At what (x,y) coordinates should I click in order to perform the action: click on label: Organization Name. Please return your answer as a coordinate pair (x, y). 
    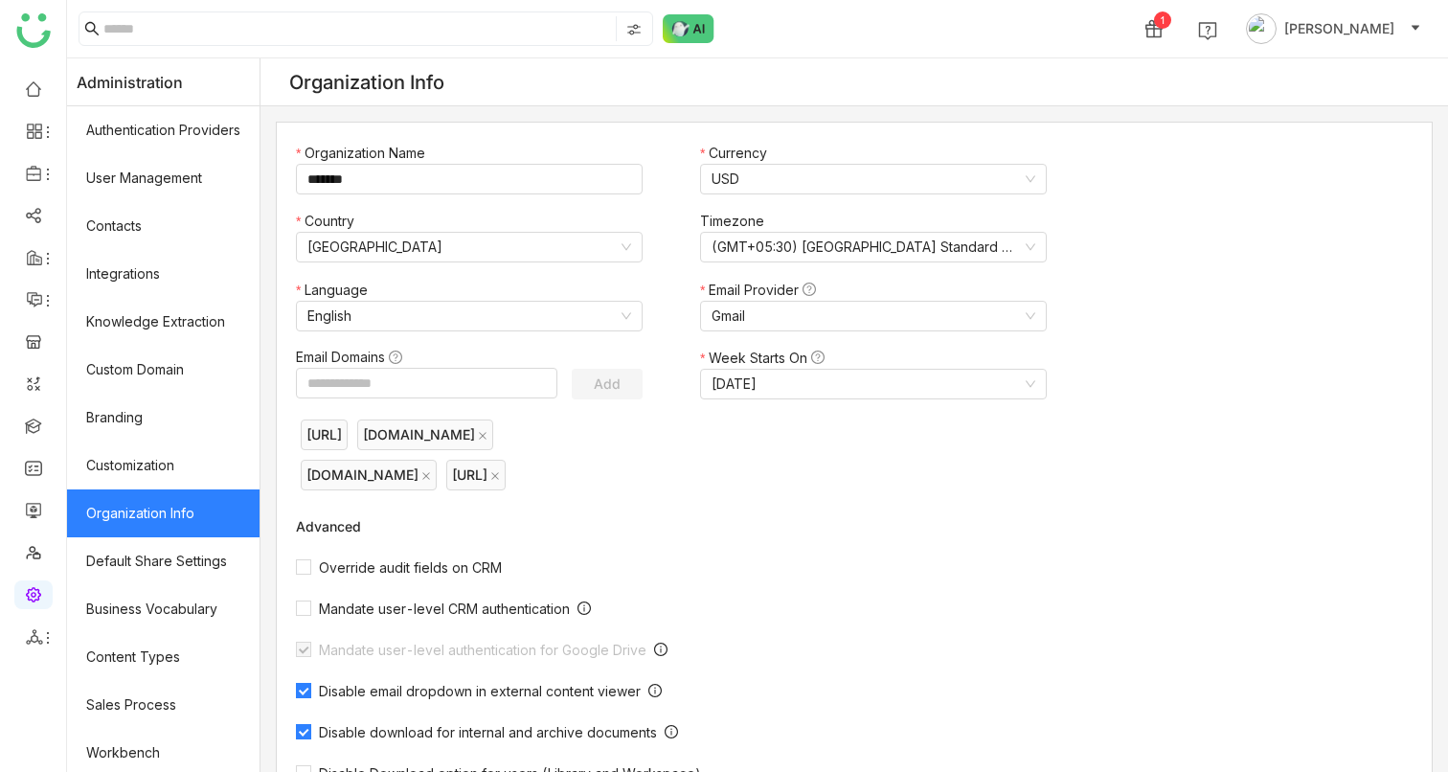
    Looking at the image, I should click on (365, 153).